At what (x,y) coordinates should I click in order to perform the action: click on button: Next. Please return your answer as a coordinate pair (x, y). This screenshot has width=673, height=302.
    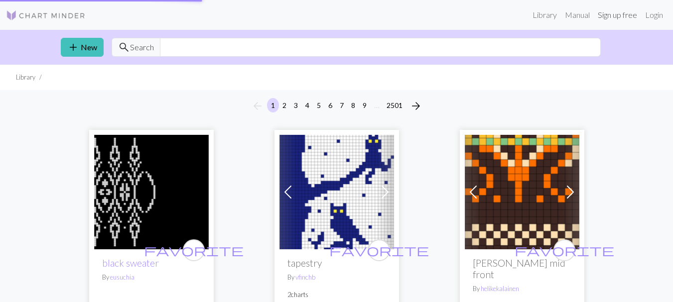
    Looking at the image, I should click on (416, 106).